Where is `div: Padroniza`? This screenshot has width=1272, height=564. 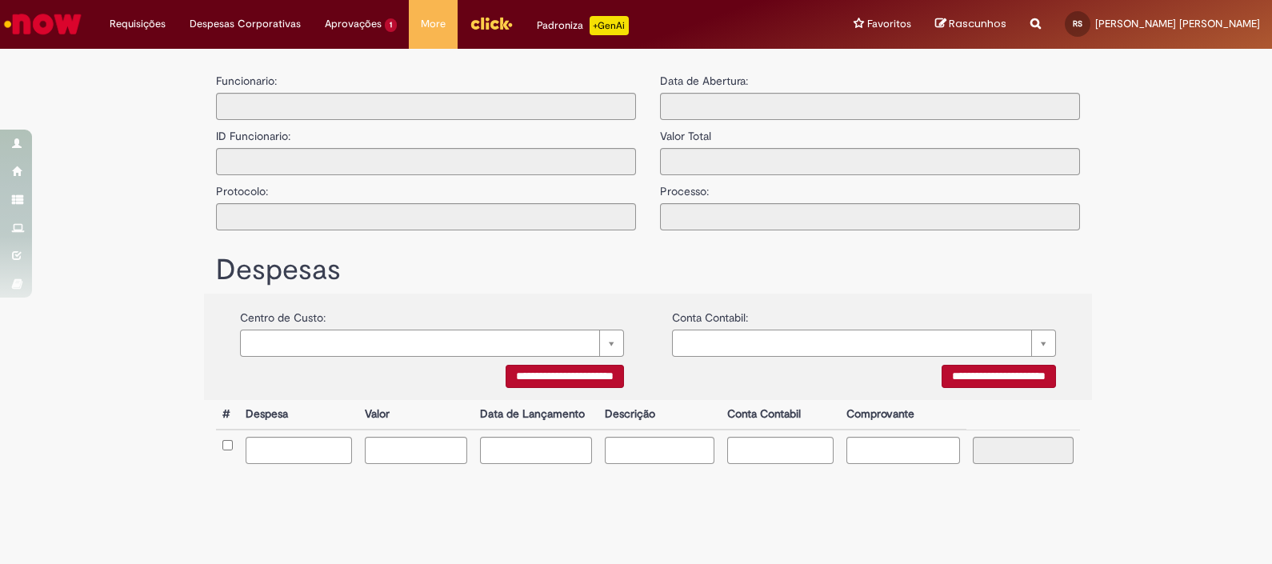
div: Padroniza is located at coordinates (583, 26).